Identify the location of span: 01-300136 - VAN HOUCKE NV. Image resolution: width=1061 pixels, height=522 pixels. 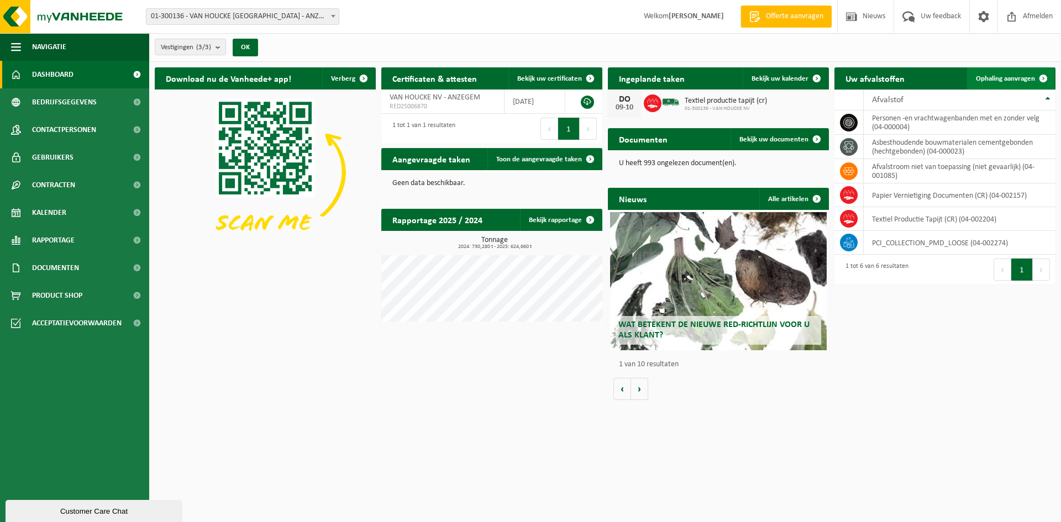
(726, 109).